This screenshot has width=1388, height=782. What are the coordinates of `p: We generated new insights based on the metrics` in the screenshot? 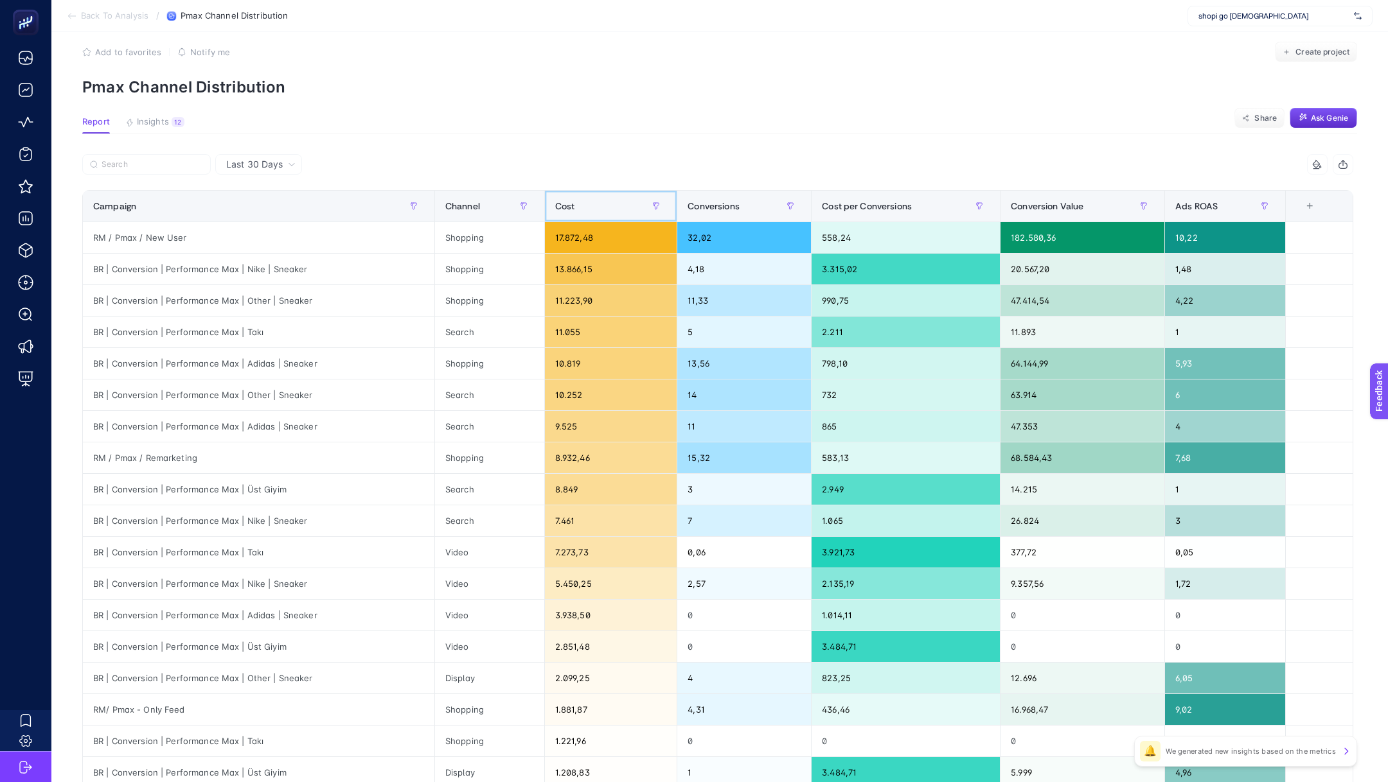 It's located at (1250, 752).